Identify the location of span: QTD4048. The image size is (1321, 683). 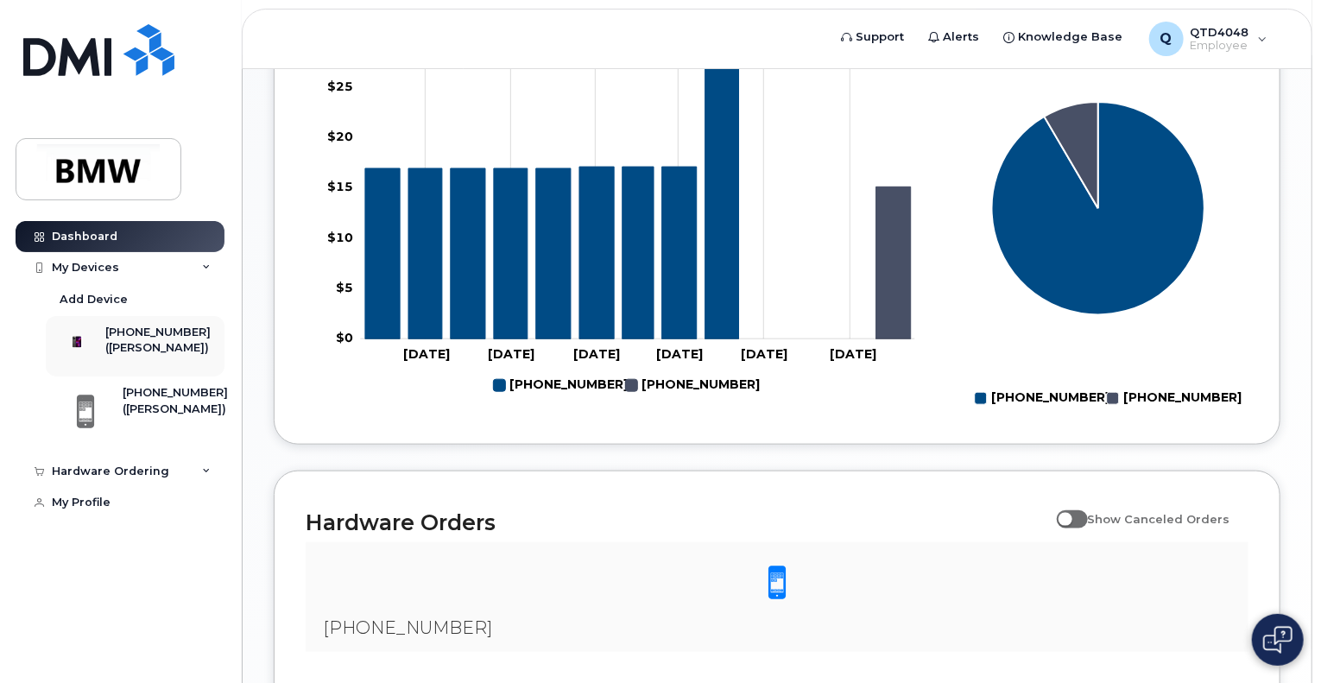
(1220, 32).